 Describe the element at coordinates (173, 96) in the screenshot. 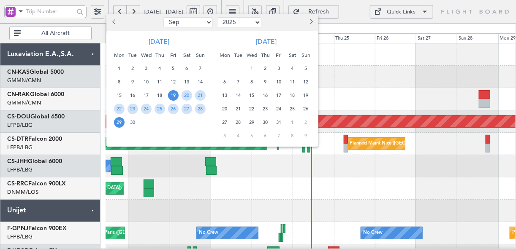

I see `div: 19-9-2025` at that location.